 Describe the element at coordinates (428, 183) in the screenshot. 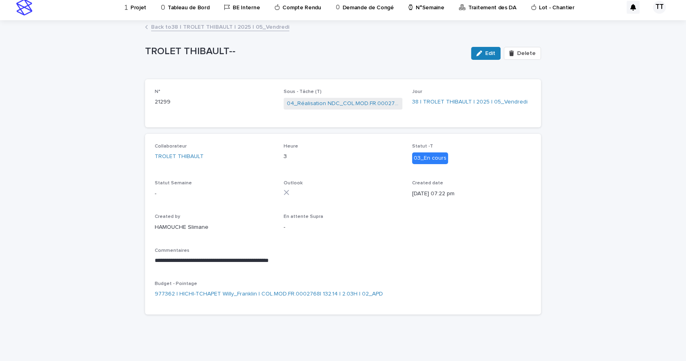

I see `span: Created date` at that location.